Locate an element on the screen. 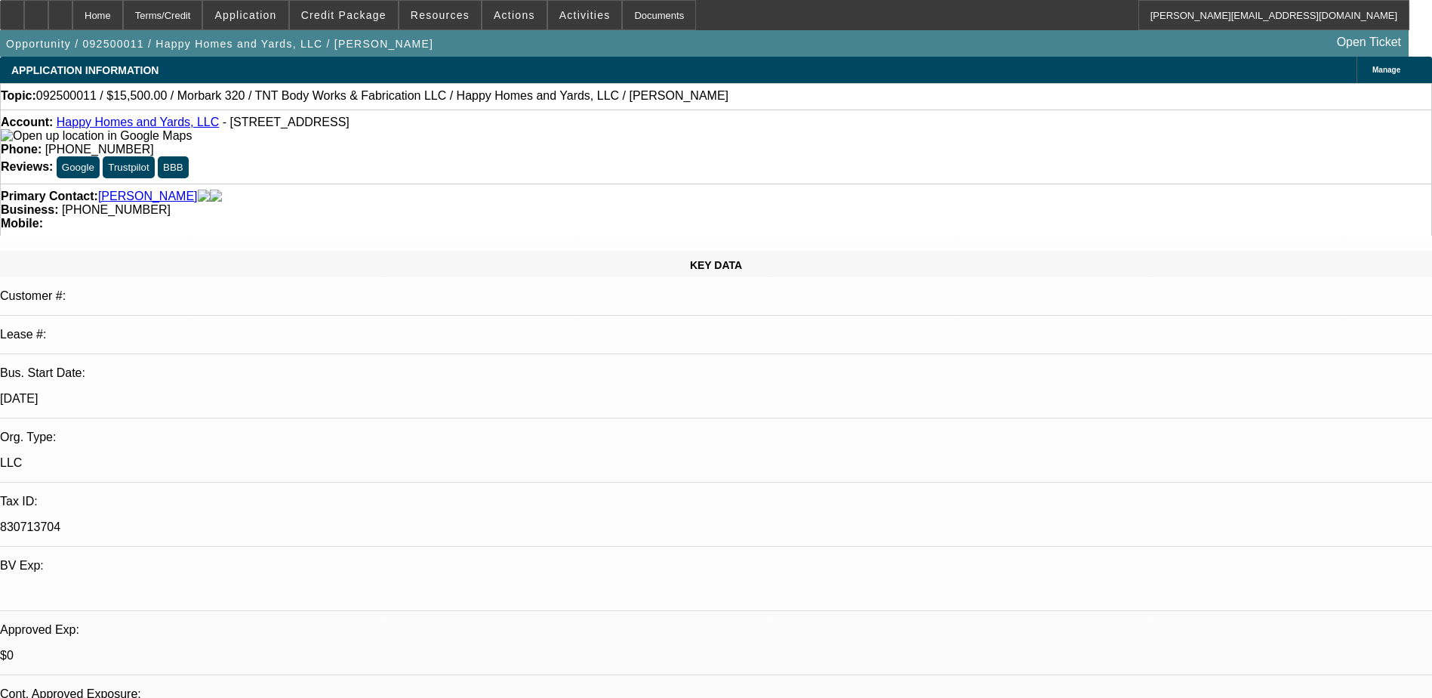 The image size is (1432, 698). strong: Business: is located at coordinates (29, 209).